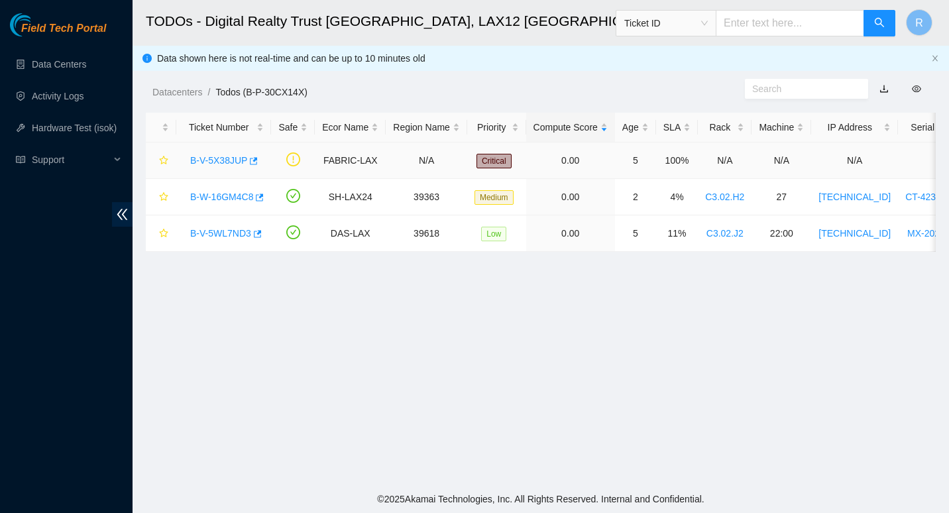  I want to click on td: SH-LAX24, so click(350, 197).